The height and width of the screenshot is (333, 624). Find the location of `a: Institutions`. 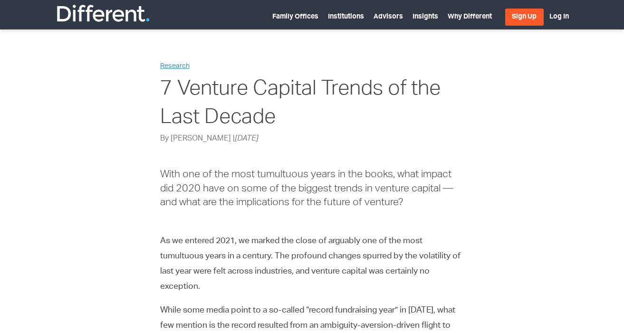

a: Institutions is located at coordinates (346, 17).